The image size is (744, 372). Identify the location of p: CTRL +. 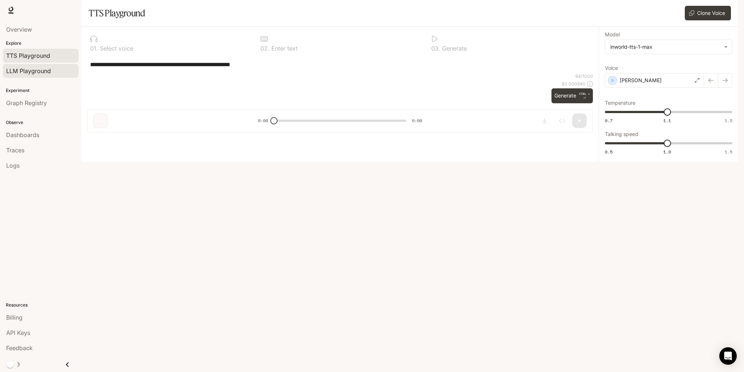
(585, 94).